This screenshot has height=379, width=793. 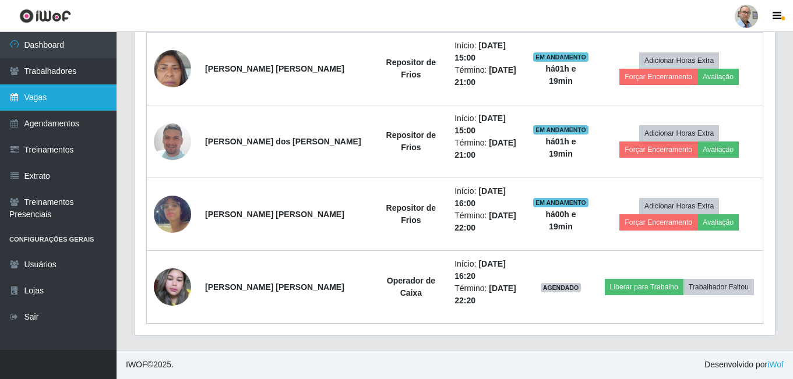 What do you see at coordinates (560, 220) in the screenshot?
I see `strong: há 00 h e 19 min` at bounding box center [560, 220].